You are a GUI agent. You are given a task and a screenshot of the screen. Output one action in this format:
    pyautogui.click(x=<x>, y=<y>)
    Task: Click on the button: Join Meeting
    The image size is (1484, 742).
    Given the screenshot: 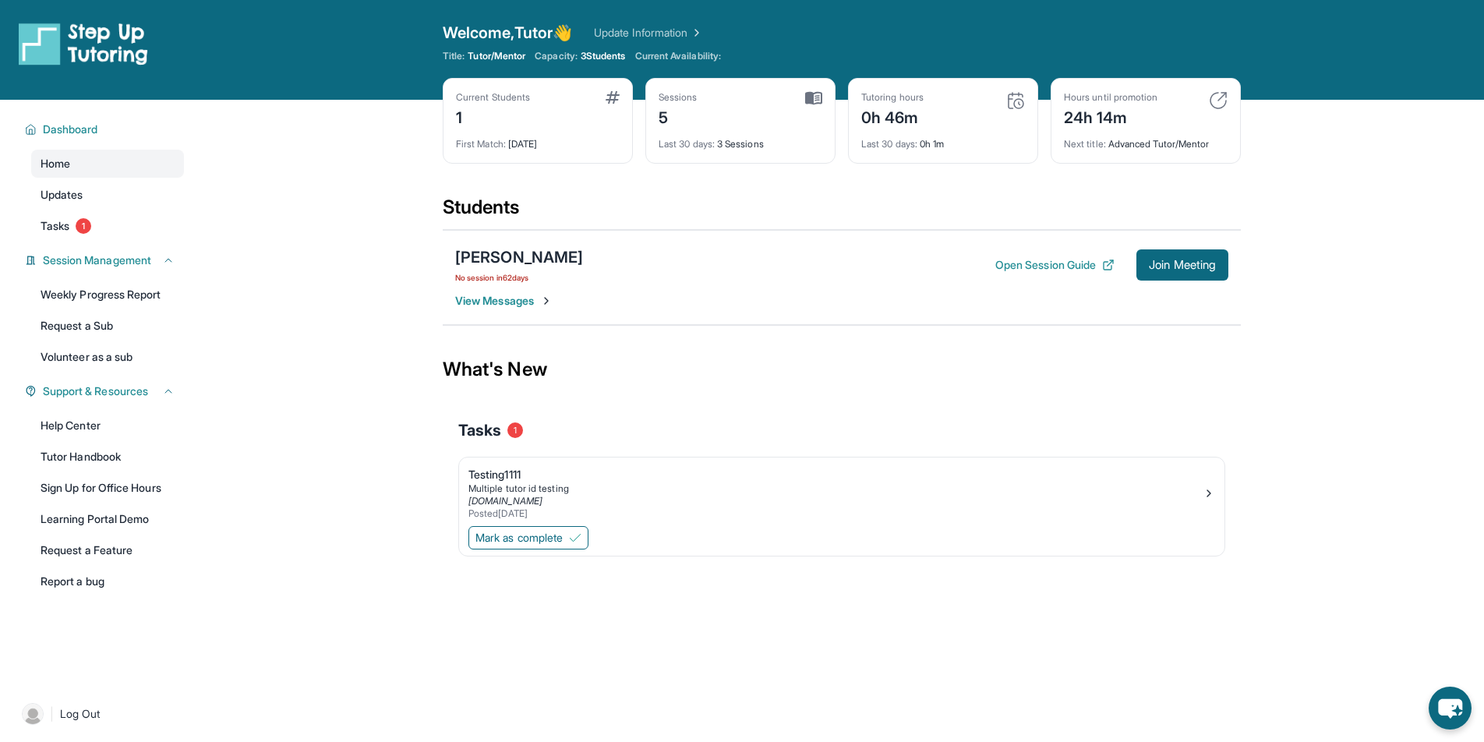 What is the action you would take?
    pyautogui.click(x=1182, y=265)
    